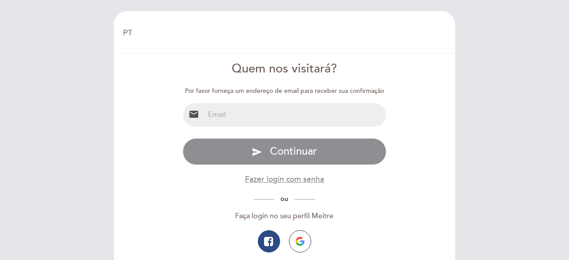 The image size is (569, 260). What do you see at coordinates (284, 216) in the screenshot?
I see `div: Faça login no seu perfil Meitre` at bounding box center [284, 216].